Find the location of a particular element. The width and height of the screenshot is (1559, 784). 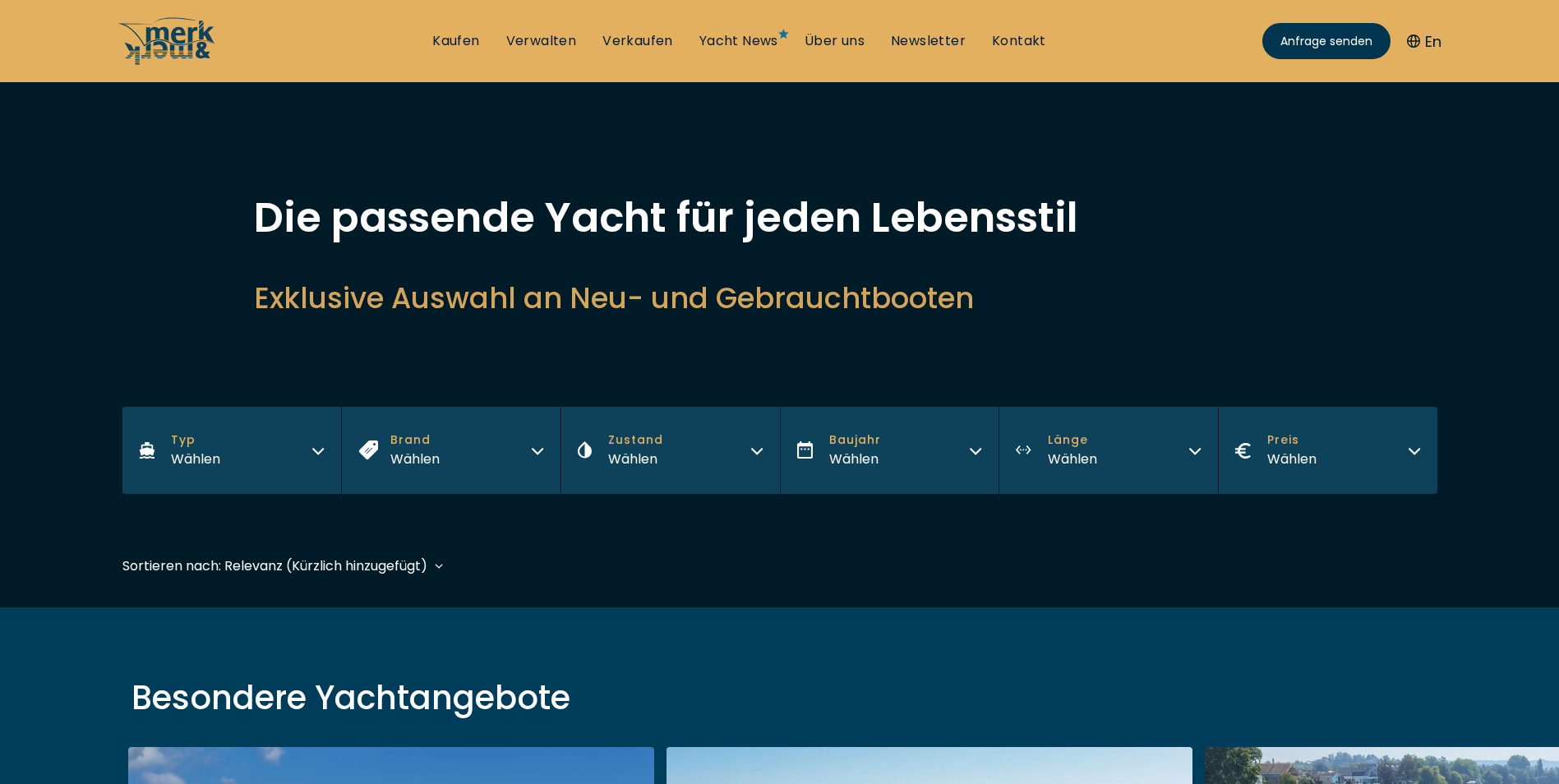

button: En is located at coordinates (1424, 41).